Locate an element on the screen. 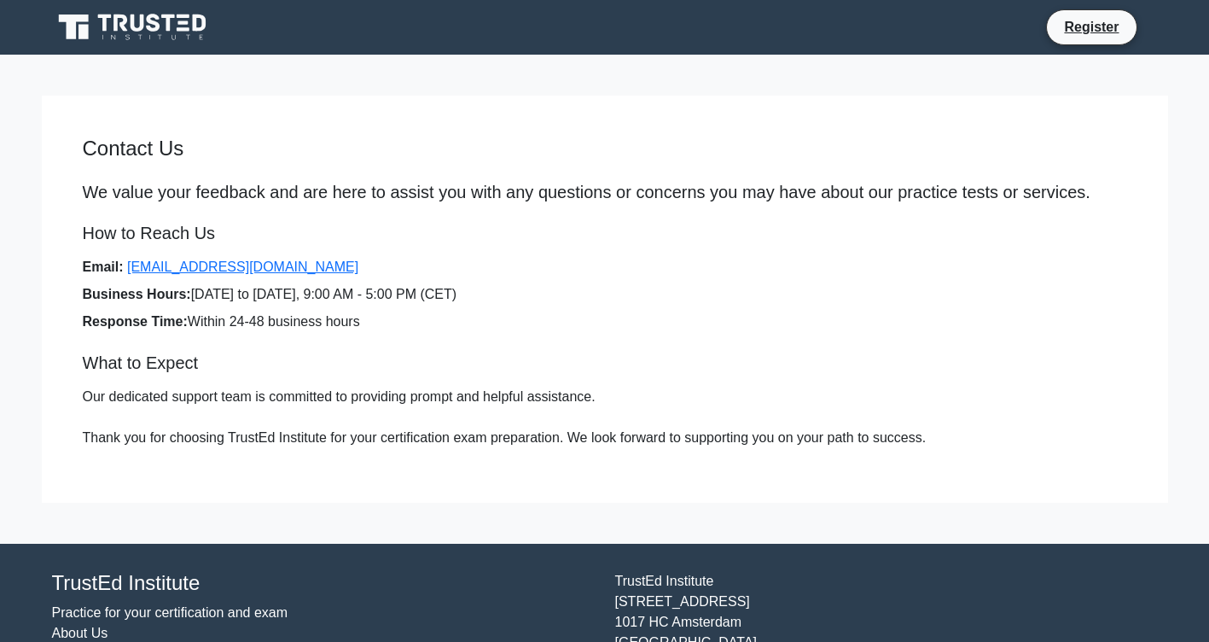 This screenshot has height=642, width=1209. h4: Contact Us is located at coordinates (605, 148).